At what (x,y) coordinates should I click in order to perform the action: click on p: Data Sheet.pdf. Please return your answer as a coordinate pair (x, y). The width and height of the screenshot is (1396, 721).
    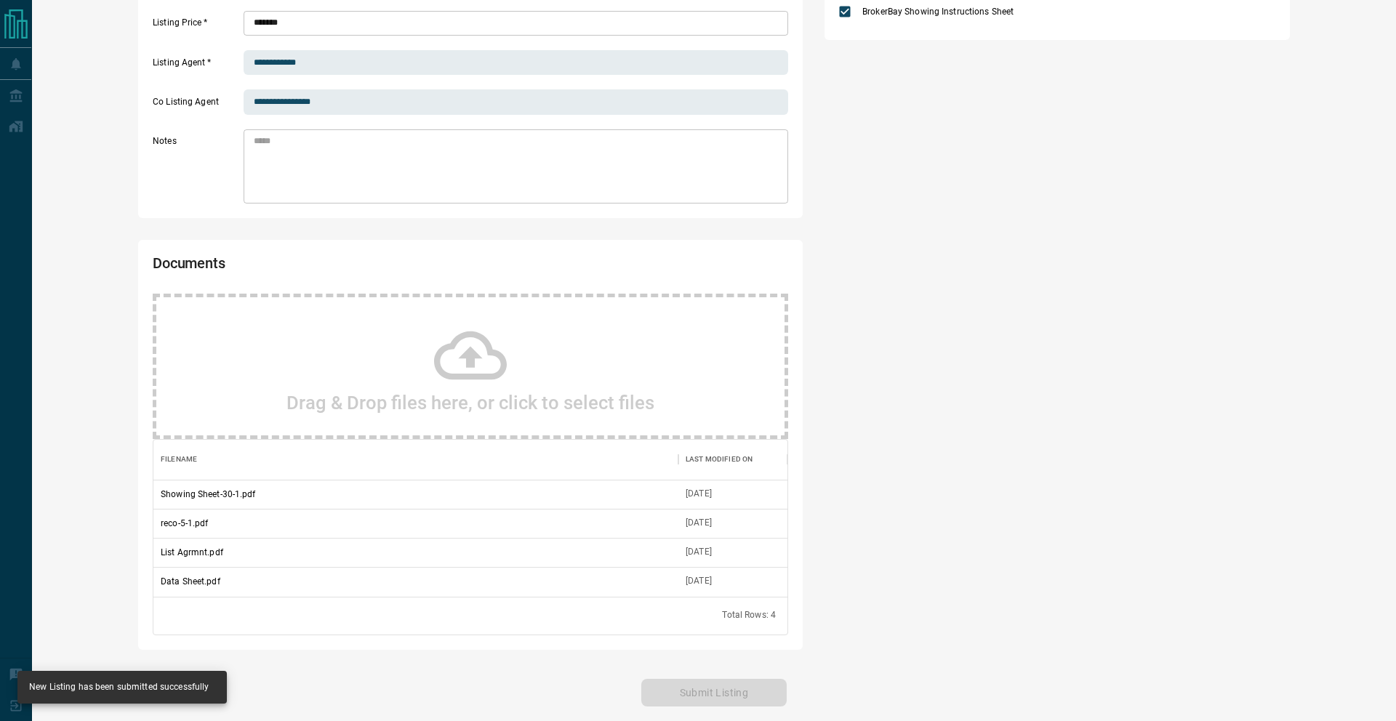
    Looking at the image, I should click on (191, 582).